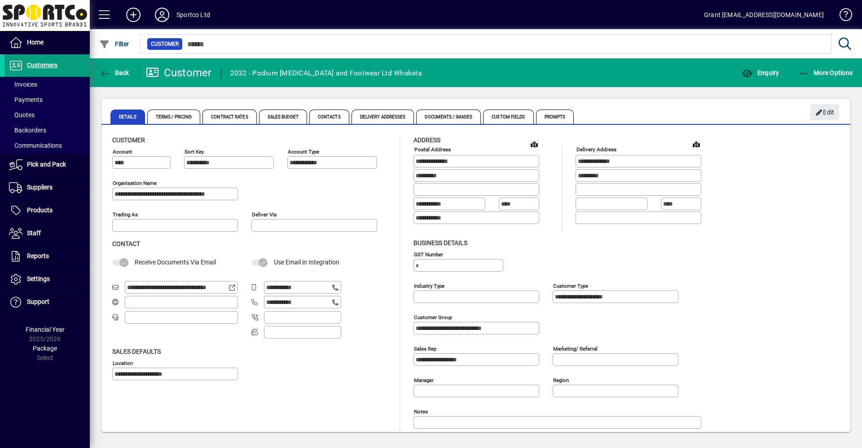  What do you see at coordinates (114, 73) in the screenshot?
I see `button: Back` at bounding box center [114, 73].